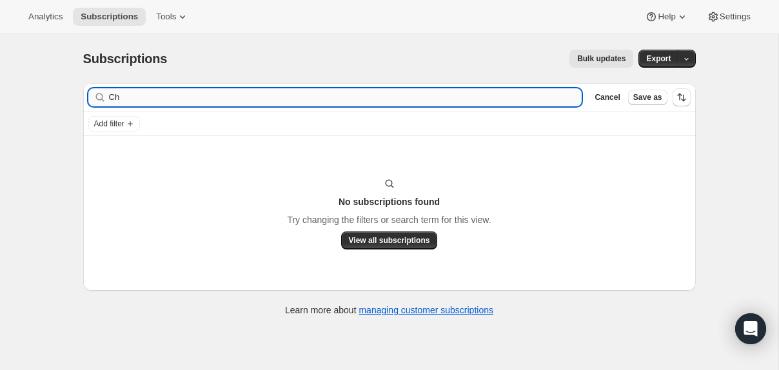 This screenshot has height=370, width=779. I want to click on span: Save as, so click(647, 97).